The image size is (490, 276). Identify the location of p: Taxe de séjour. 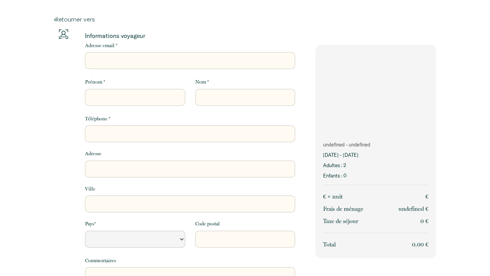
(341, 221).